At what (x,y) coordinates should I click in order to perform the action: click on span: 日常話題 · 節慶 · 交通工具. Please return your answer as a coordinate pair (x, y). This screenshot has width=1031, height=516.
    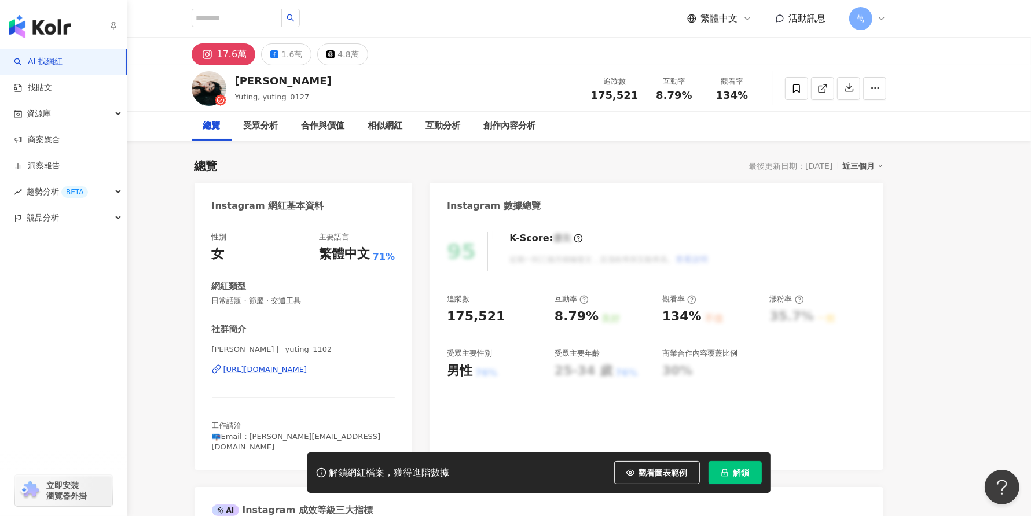
    Looking at the image, I should click on (303, 301).